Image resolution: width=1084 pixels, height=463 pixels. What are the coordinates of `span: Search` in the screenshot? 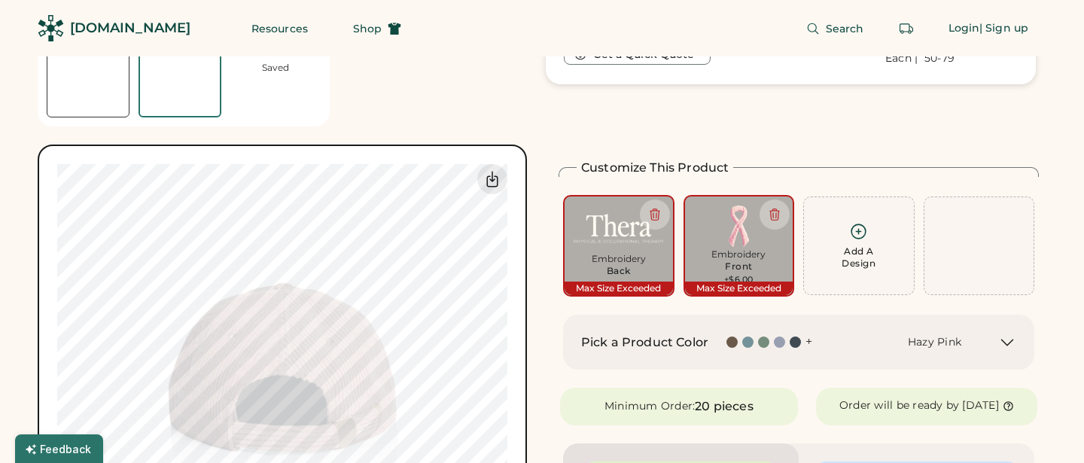 It's located at (845, 29).